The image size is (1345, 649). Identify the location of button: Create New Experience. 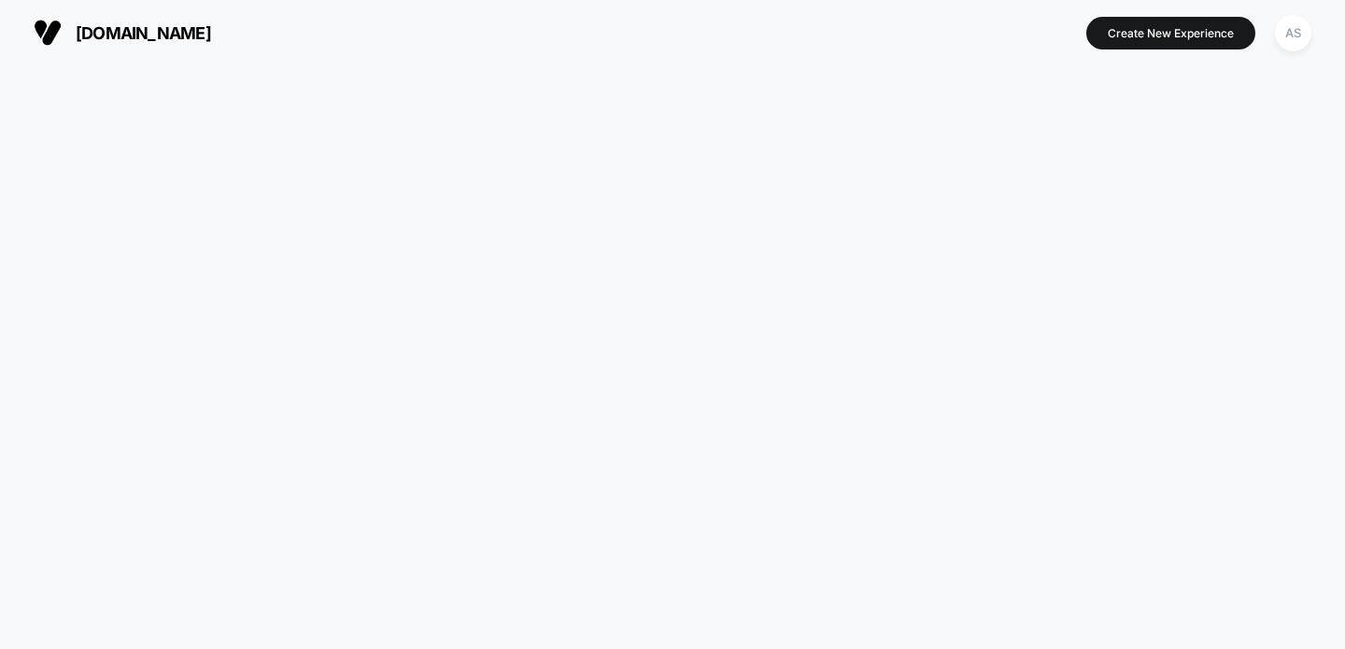
(1170, 33).